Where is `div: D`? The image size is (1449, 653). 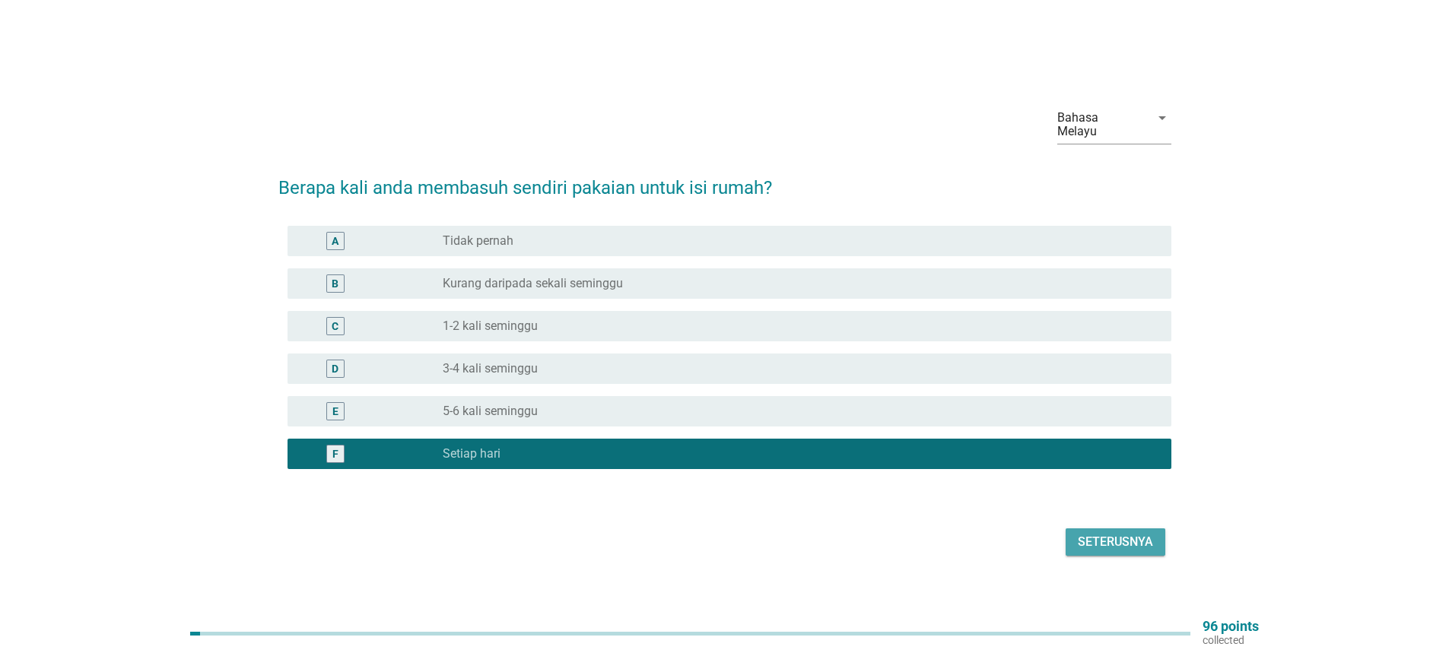 div: D is located at coordinates (335, 368).